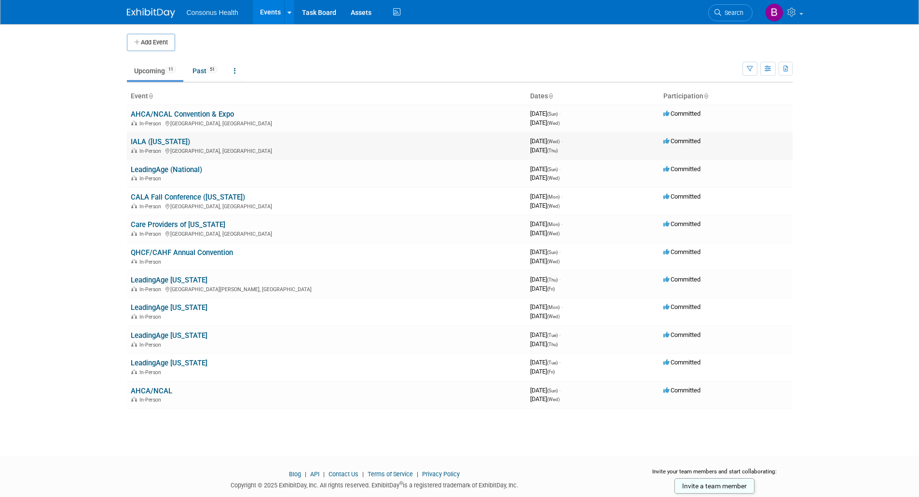  I want to click on a: Terms of Service, so click(390, 474).